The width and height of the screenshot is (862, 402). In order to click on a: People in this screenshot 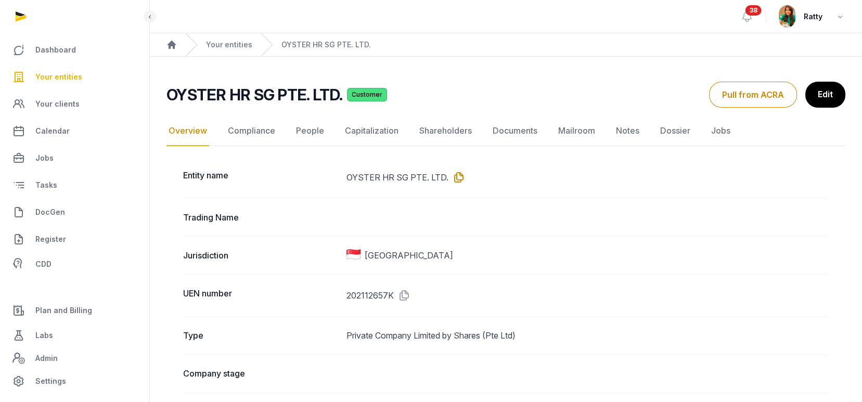, I will do `click(310, 131)`.